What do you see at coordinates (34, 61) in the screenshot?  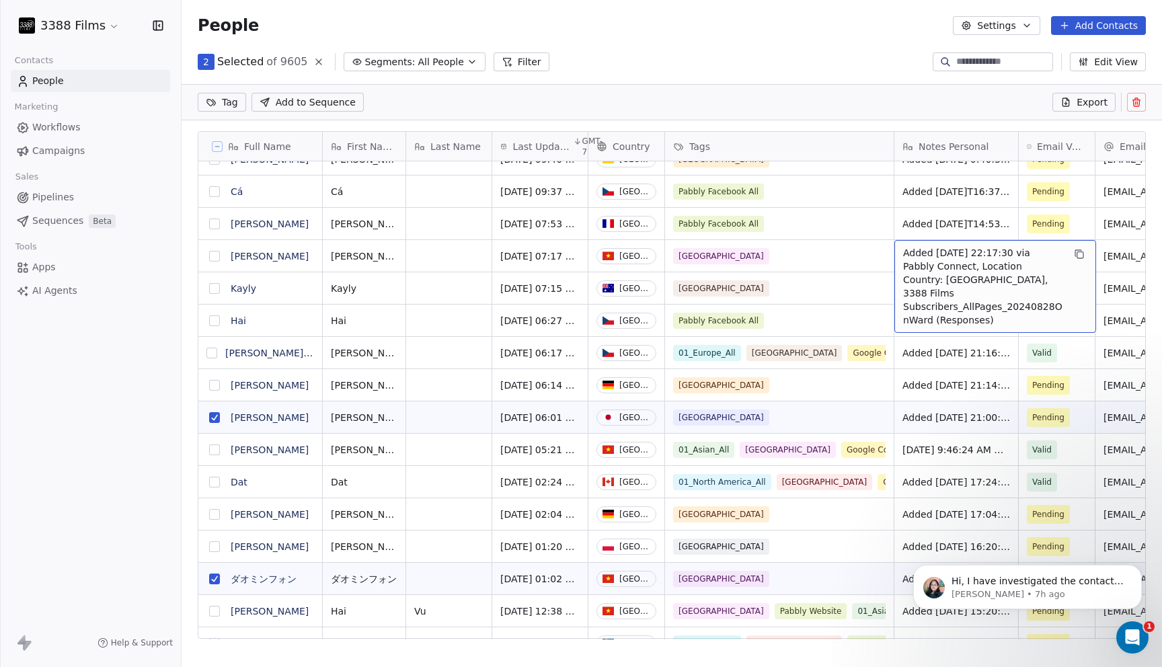 I see `span: Contacts` at bounding box center [34, 61].